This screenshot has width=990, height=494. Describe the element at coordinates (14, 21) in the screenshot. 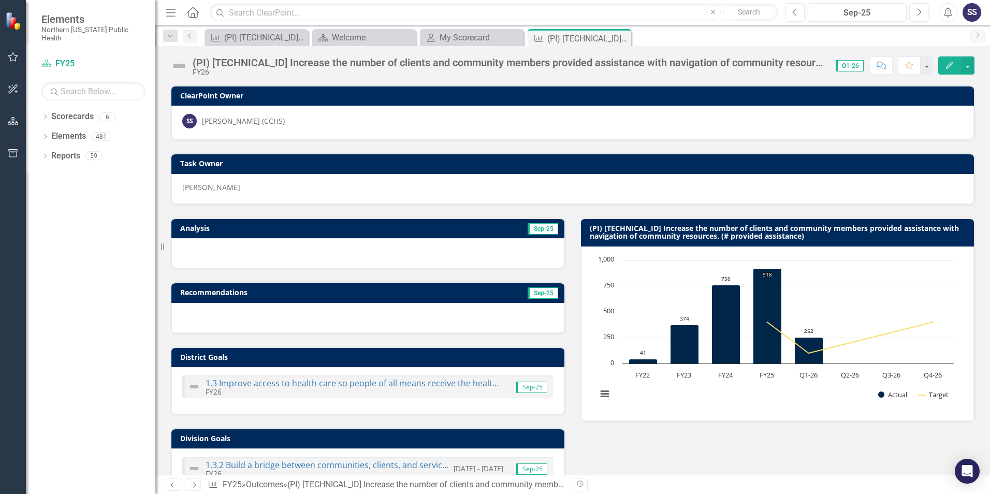

I see `img: ClearPoint Strategy` at that location.